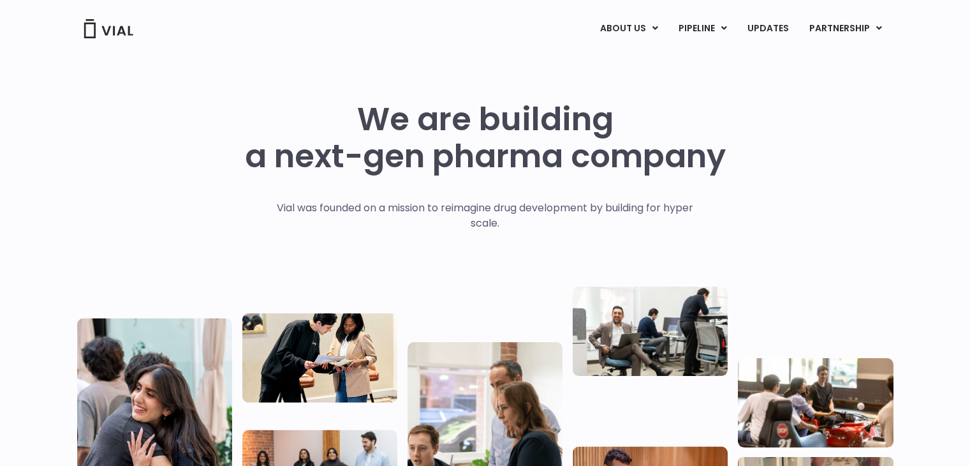 The height and width of the screenshot is (466, 970). Describe the element at coordinates (108, 29) in the screenshot. I see `img: Vial Logo` at that location.